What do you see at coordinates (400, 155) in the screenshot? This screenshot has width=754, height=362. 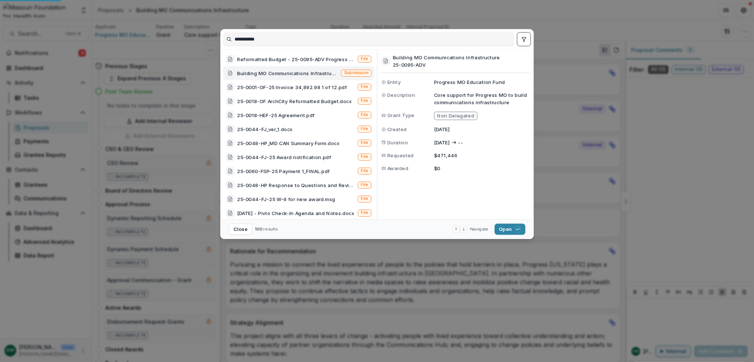 I see `span: Requested` at bounding box center [400, 155].